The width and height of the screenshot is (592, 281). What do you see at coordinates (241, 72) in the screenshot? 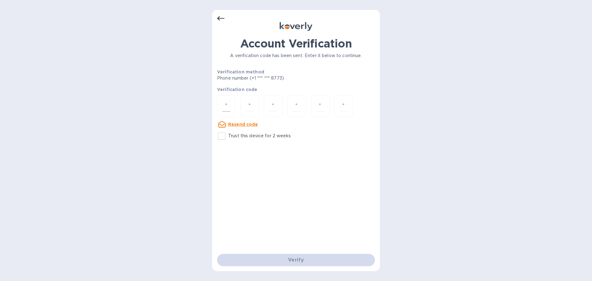
I see `b: Verification method` at bounding box center [241, 72].